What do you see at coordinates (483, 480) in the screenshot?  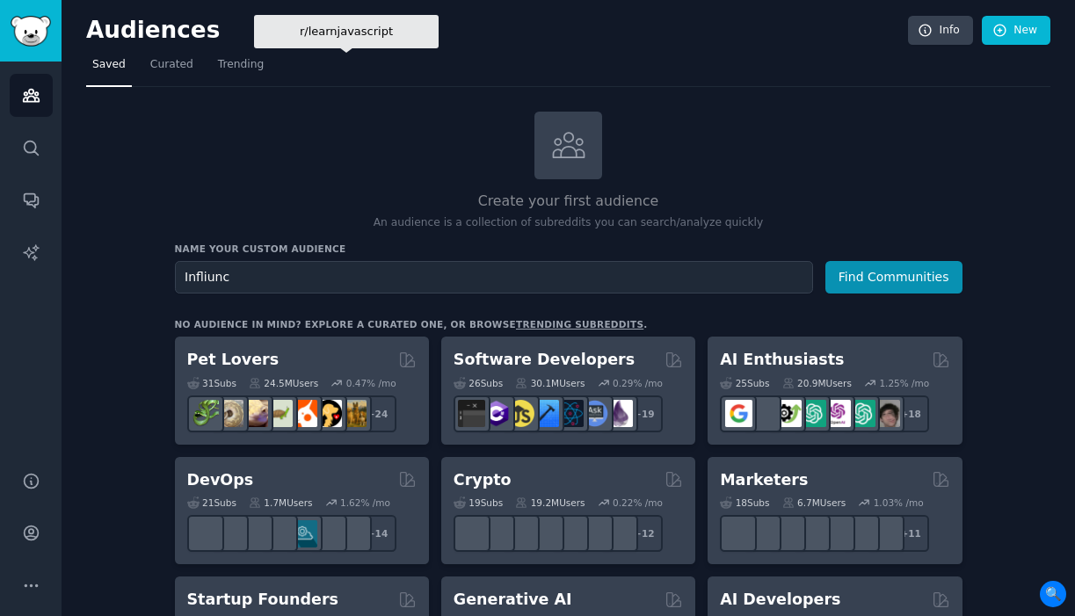 I see `h2: Crypto` at bounding box center [483, 480].